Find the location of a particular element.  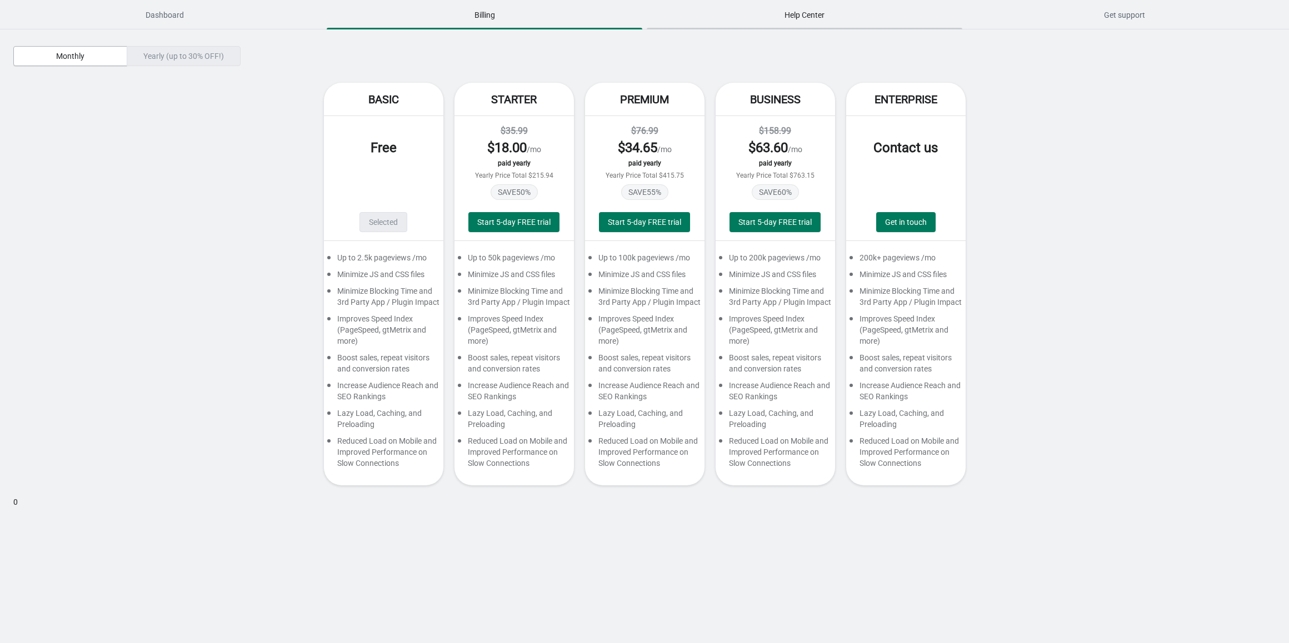

div: 0 is located at coordinates (644, 271).